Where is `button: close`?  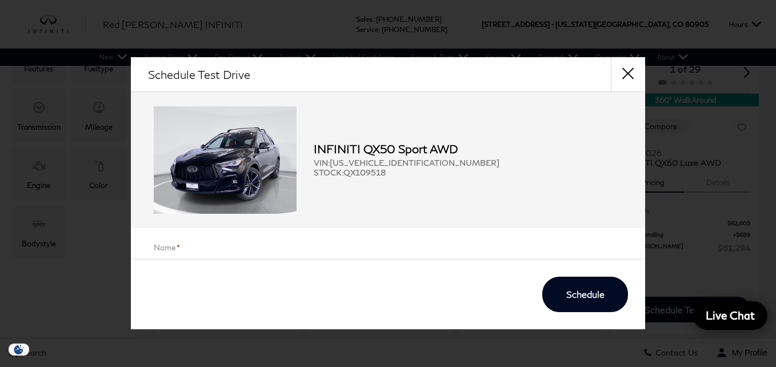 button: close is located at coordinates (628, 74).